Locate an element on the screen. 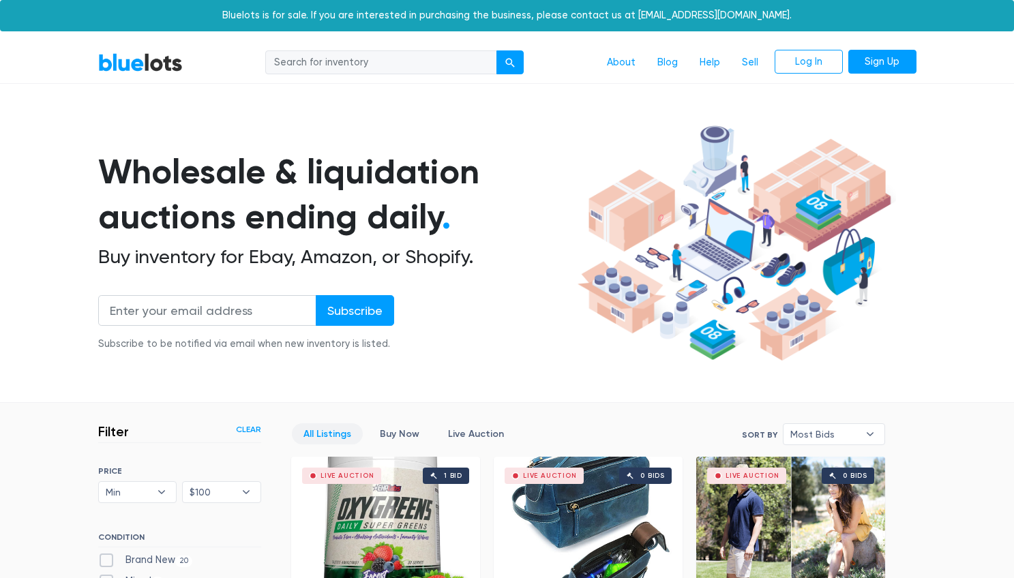 The height and width of the screenshot is (578, 1014). div: Subscribe to be notified via email when new inventory is listed. is located at coordinates (246, 344).